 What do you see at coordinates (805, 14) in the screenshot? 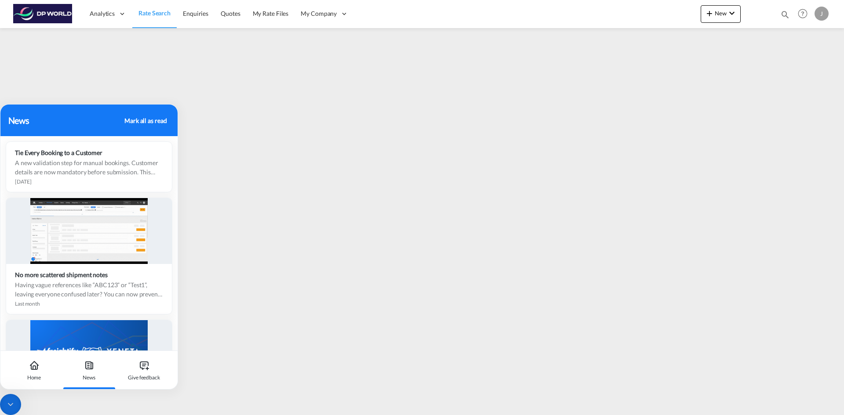
I see `div: Help` at bounding box center [805, 14].